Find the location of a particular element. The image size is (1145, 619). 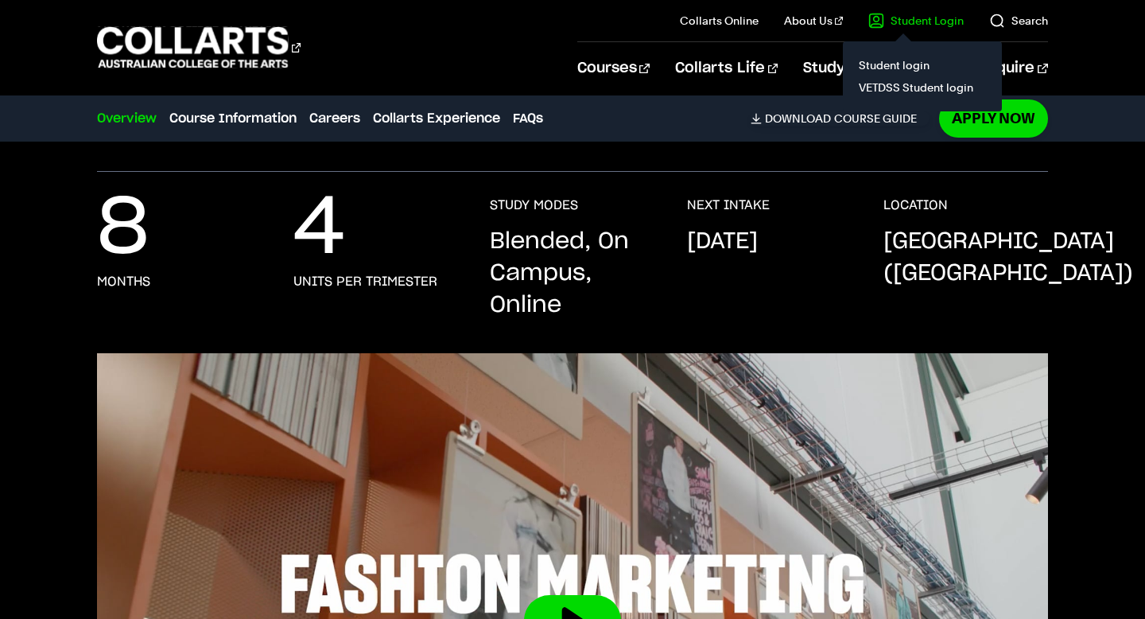

a: VETDSS Student login is located at coordinates (922, 87).